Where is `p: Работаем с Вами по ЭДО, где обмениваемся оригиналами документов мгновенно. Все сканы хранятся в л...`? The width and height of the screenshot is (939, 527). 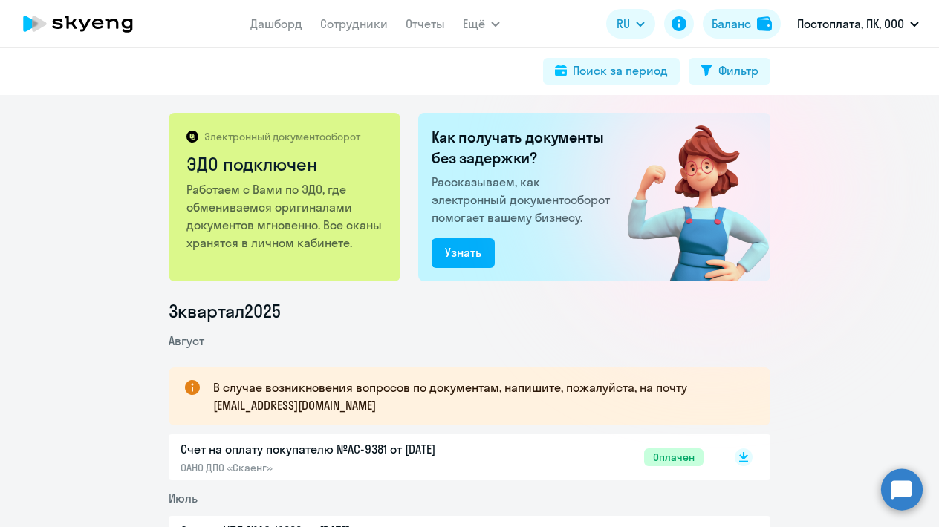
p: Работаем с Вами по ЭДО, где обмениваемся оригиналами документов мгновенно. Все сканы хранятся в л... is located at coordinates (285, 216).